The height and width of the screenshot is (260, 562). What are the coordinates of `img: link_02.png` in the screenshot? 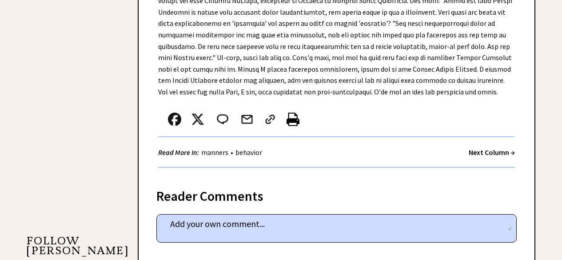 It's located at (270, 119).